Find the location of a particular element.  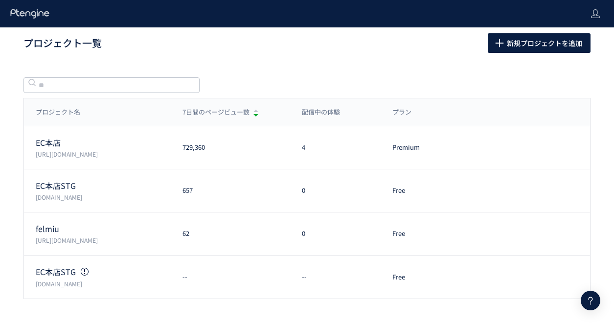

button: 新規プロジェクトを追加 is located at coordinates (539, 43).